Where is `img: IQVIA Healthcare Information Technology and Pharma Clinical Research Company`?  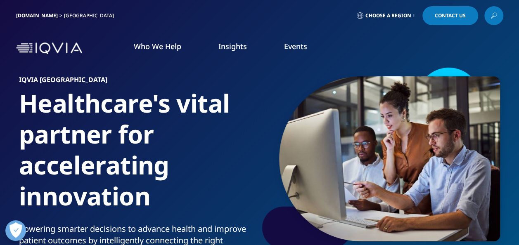 img: IQVIA Healthcare Information Technology and Pharma Clinical Research Company is located at coordinates (49, 48).